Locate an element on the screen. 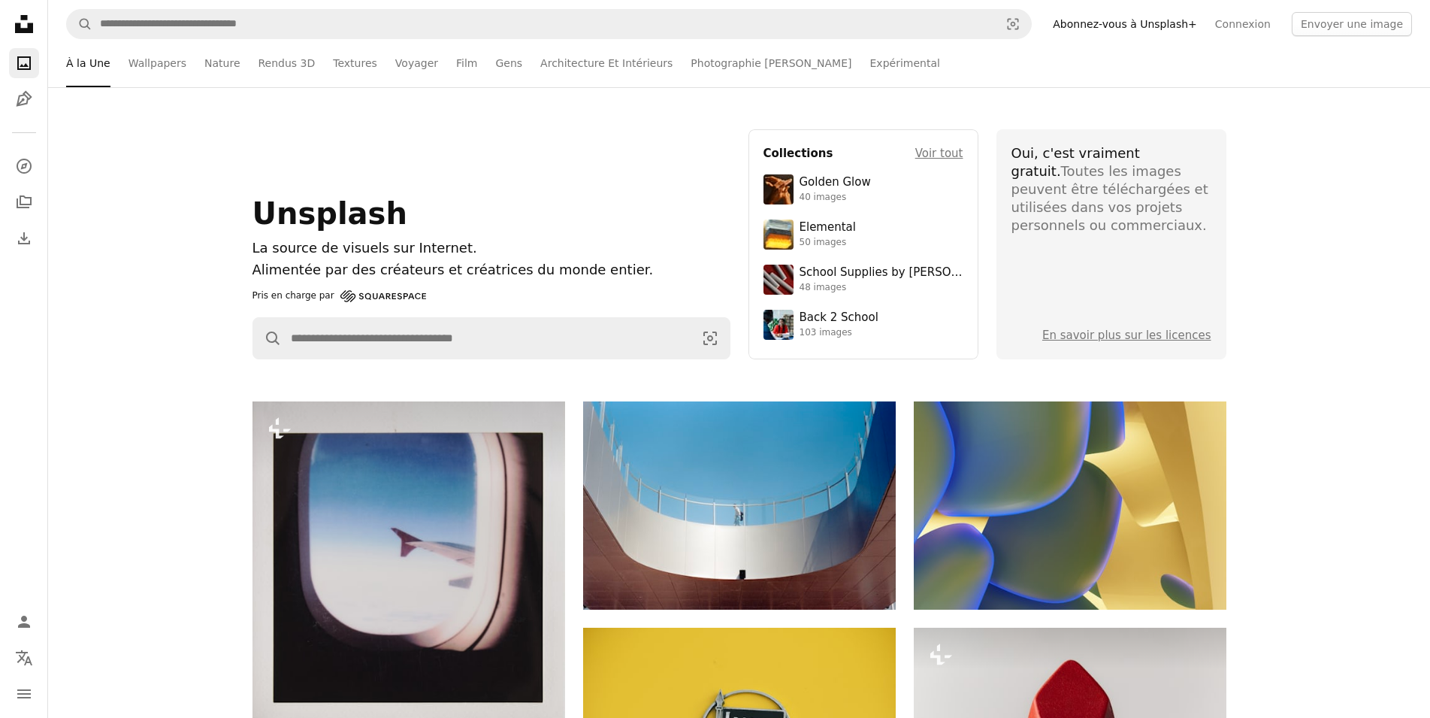  a: Textures is located at coordinates (355, 63).